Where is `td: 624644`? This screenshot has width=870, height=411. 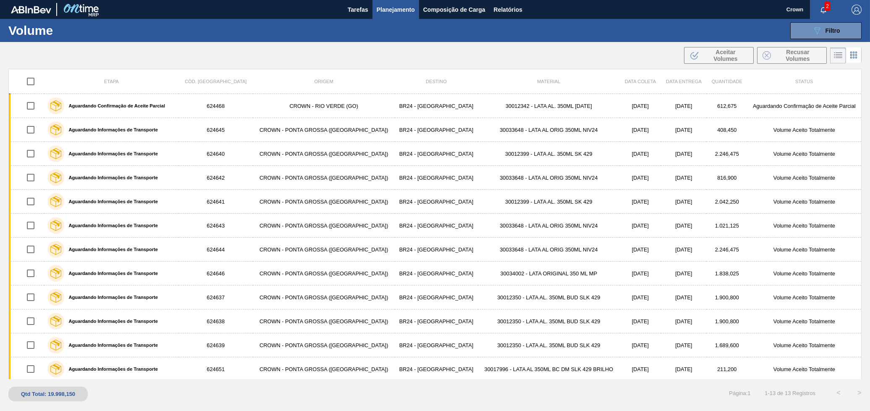
td: 624644 is located at coordinates (215, 249).